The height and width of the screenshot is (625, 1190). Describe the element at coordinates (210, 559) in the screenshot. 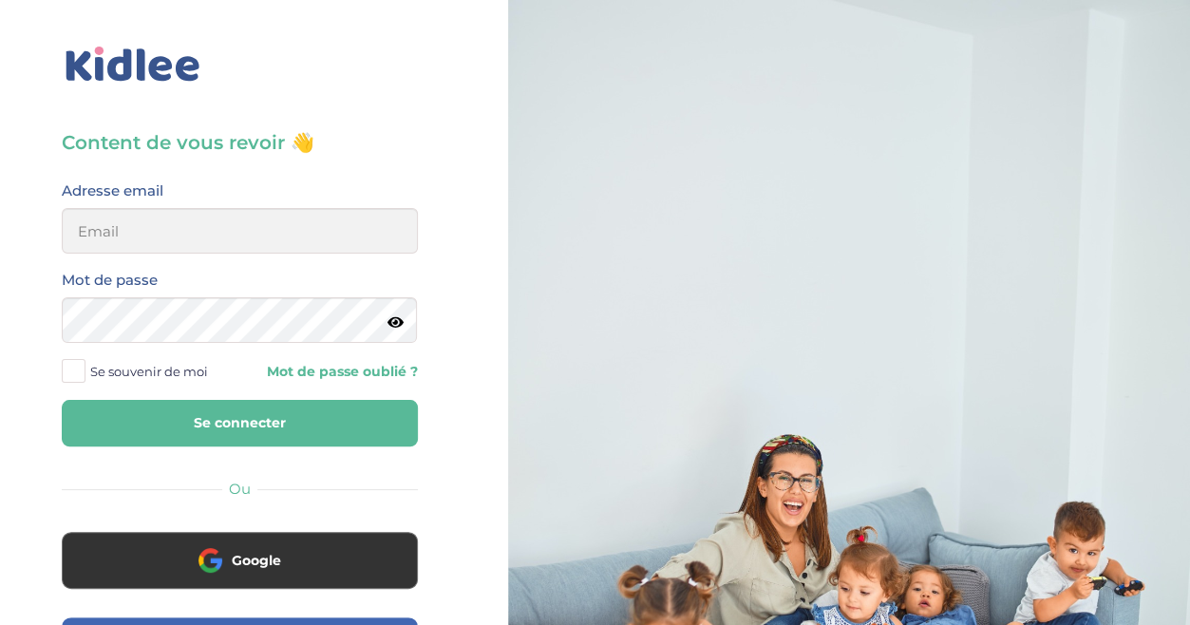

I see `img: google.png` at that location.